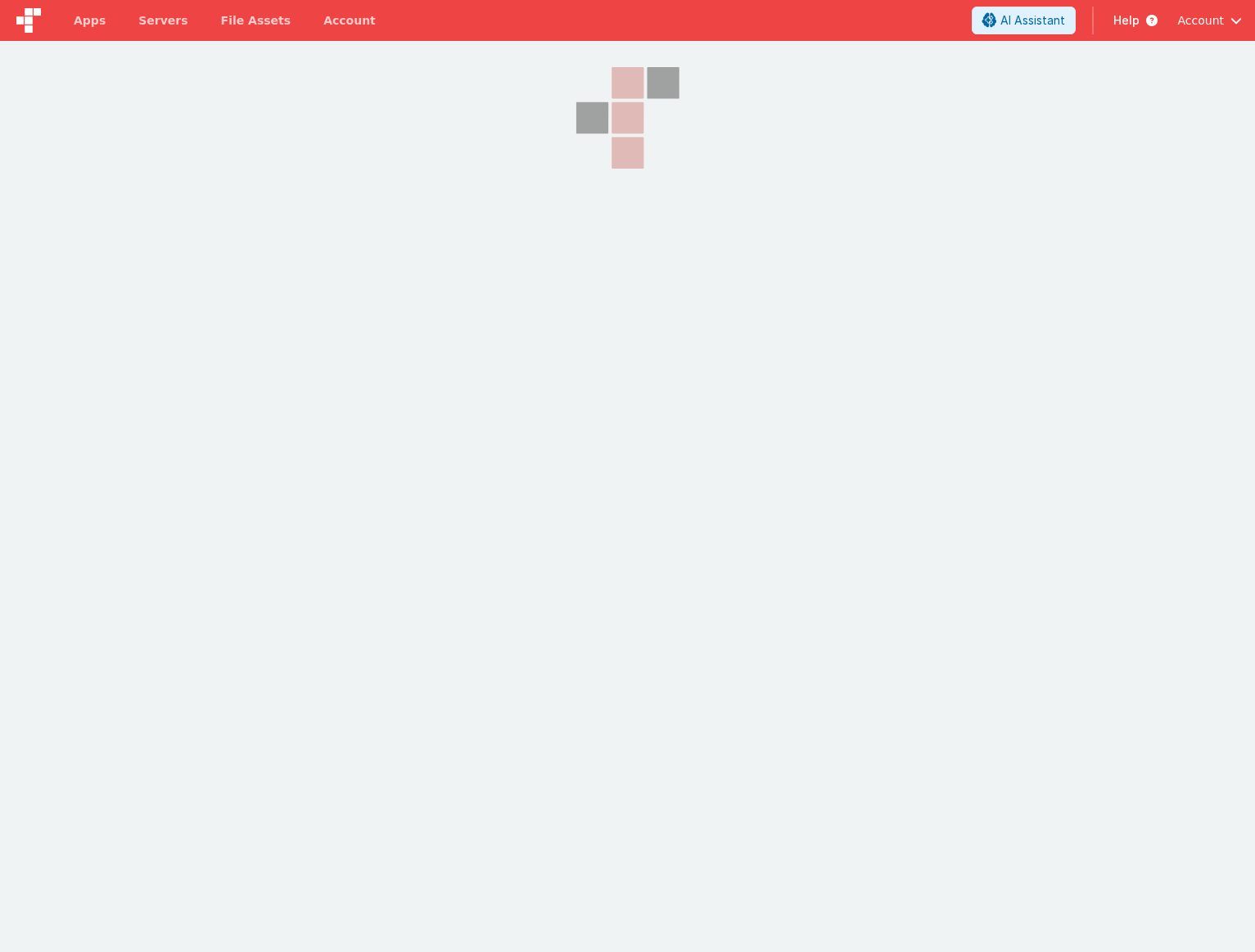 This screenshot has height=952, width=1255. Describe the element at coordinates (1209, 21) in the screenshot. I see `button: Account` at that location.